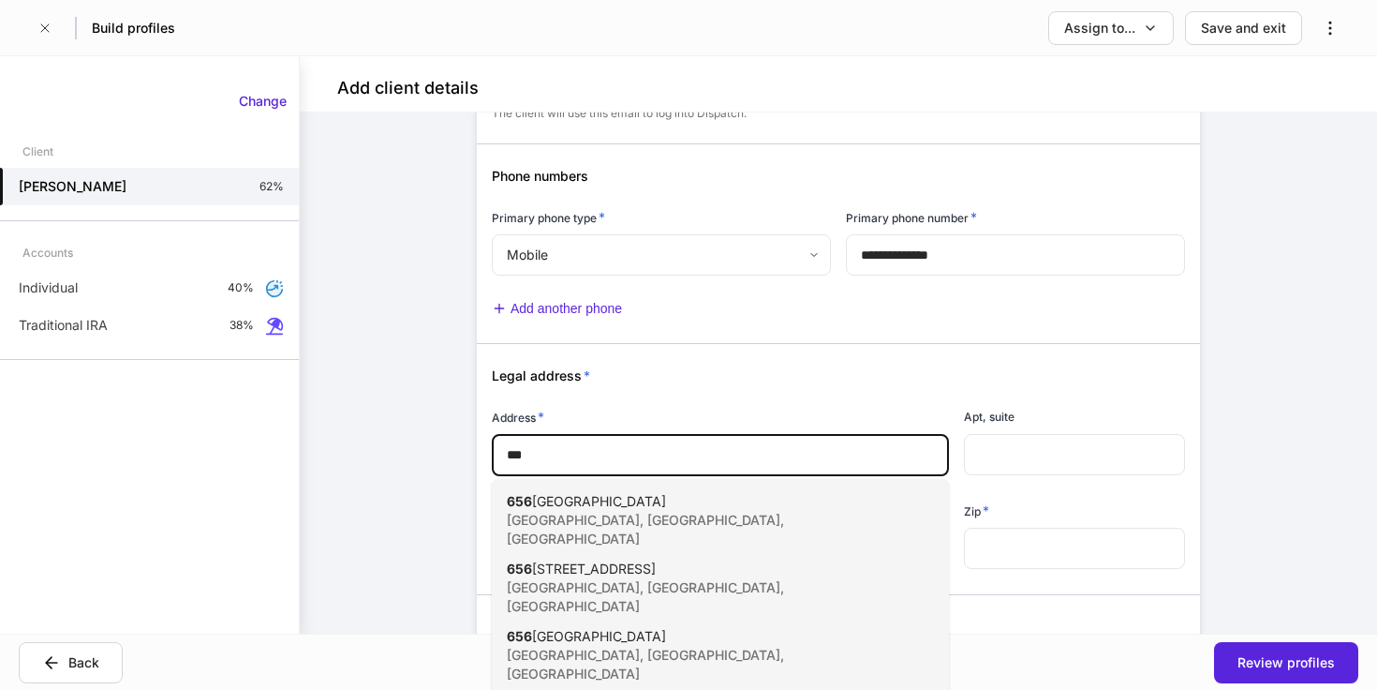 The width and height of the screenshot is (1377, 690). I want to click on h6: Primary phone type, so click(548, 217).